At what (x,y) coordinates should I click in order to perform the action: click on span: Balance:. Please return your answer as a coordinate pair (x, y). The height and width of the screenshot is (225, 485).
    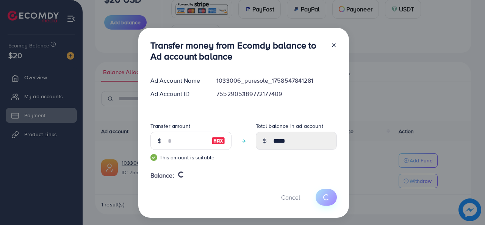
    Looking at the image, I should click on (162, 175).